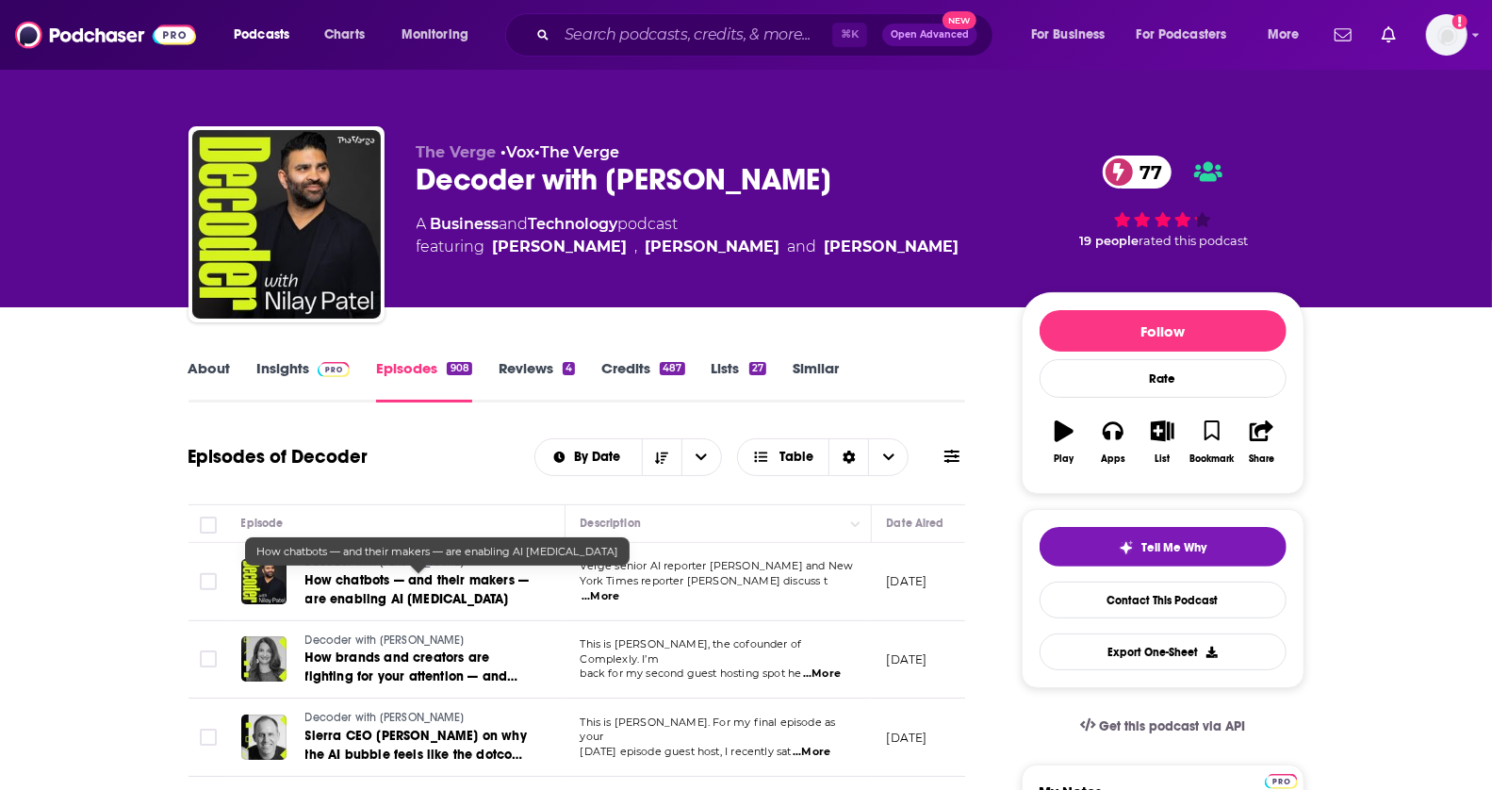 The image size is (1492, 790). Describe the element at coordinates (1163, 546) in the screenshot. I see `button: tell me why sparkleTell Me Why` at that location.